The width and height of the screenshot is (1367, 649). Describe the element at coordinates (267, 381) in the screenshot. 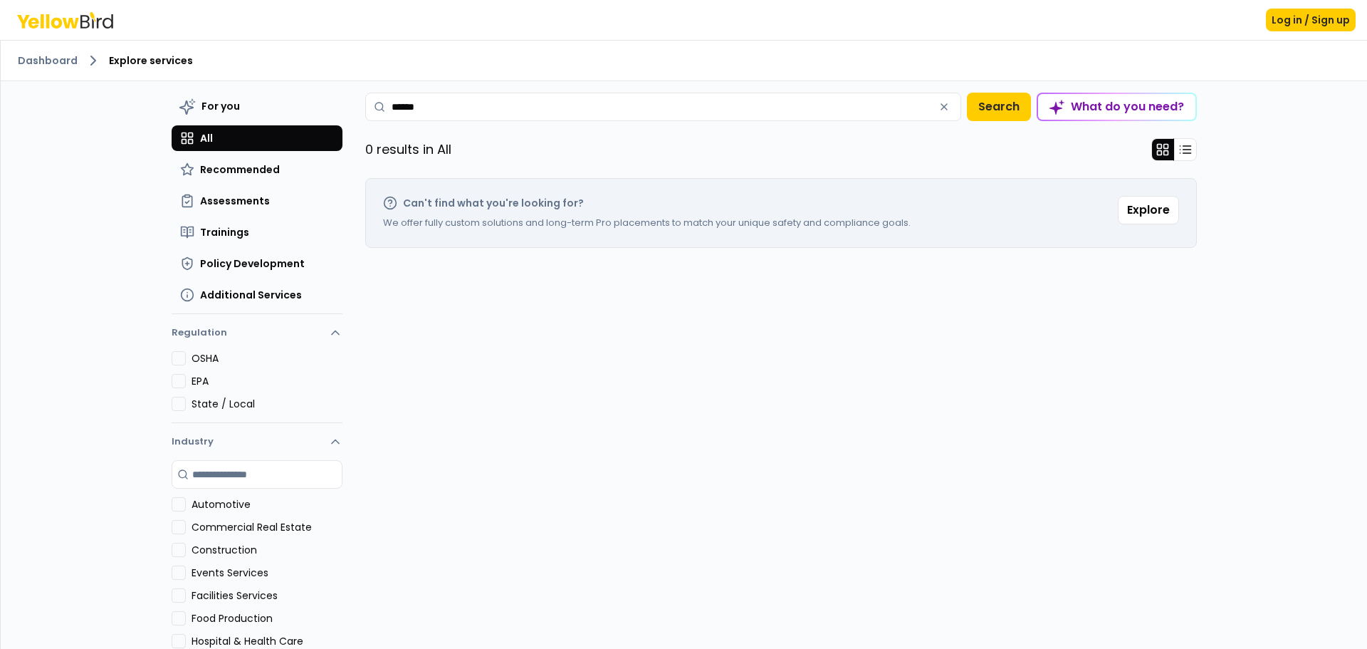

I see `label: EPA` at that location.